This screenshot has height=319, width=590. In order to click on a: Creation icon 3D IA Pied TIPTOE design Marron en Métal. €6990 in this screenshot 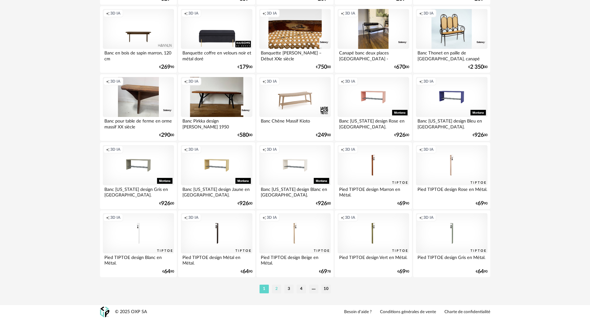, I will do `click(373, 176)`.